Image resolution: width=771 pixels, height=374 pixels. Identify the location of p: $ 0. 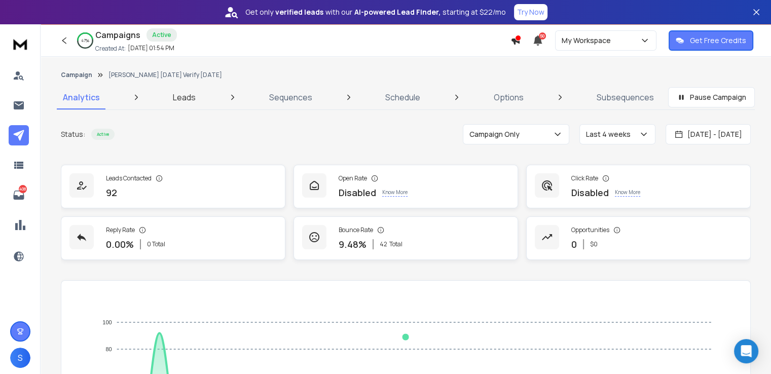
(594, 244).